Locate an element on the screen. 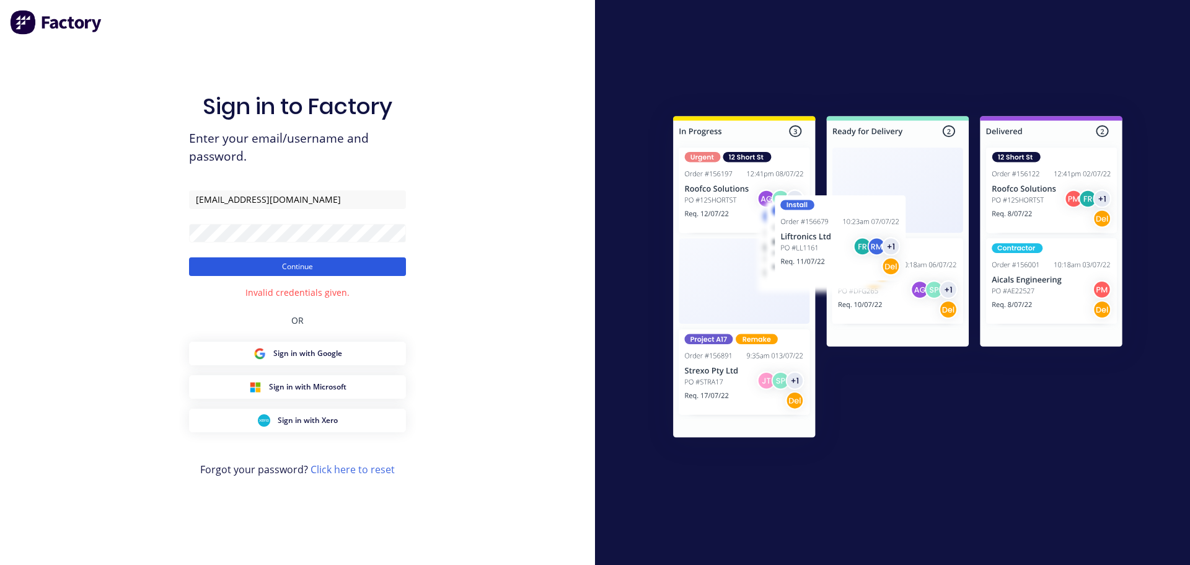  button: Xero Sign inSign in with Xero is located at coordinates (297, 420).